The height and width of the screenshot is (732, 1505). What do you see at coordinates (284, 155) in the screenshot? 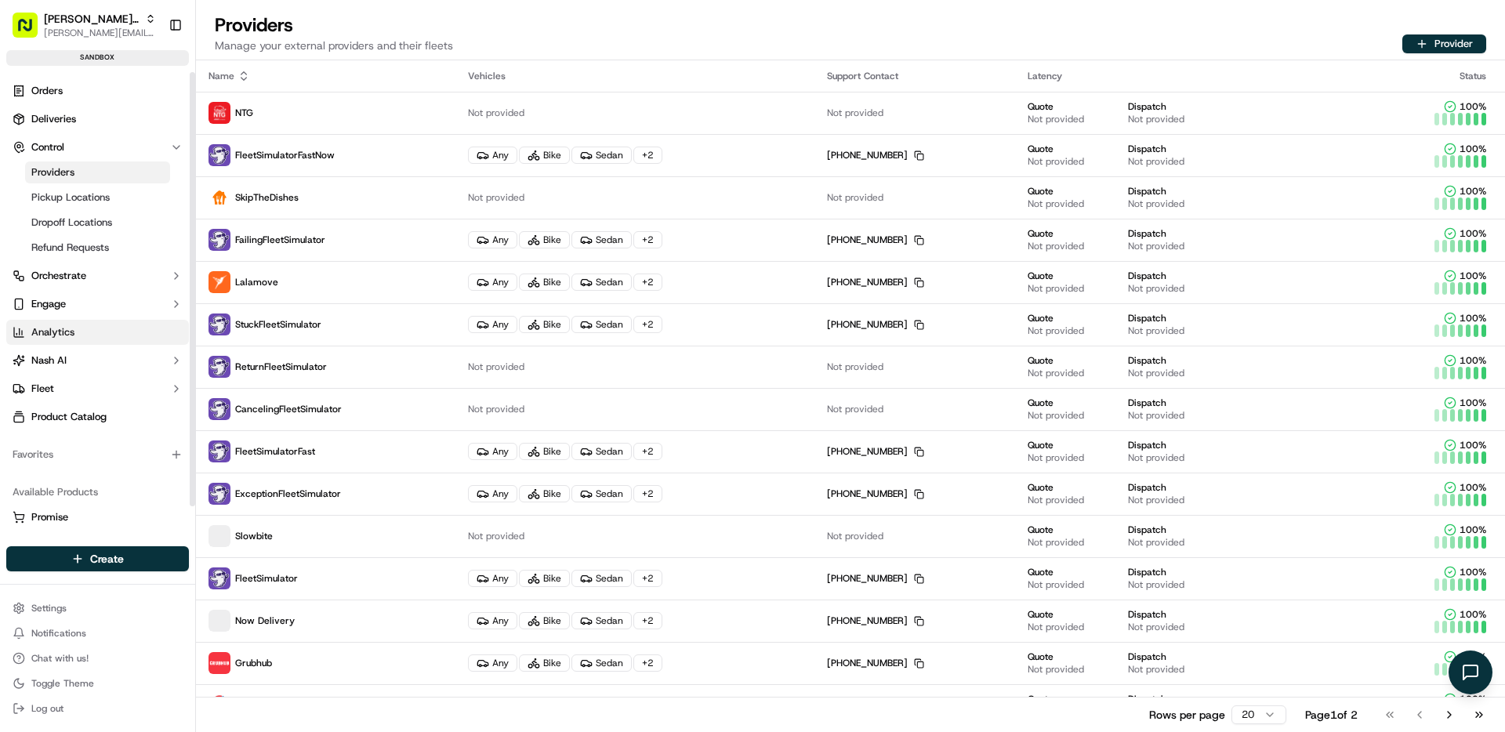
I see `span: FleetSimulatorFastNow` at bounding box center [284, 155].